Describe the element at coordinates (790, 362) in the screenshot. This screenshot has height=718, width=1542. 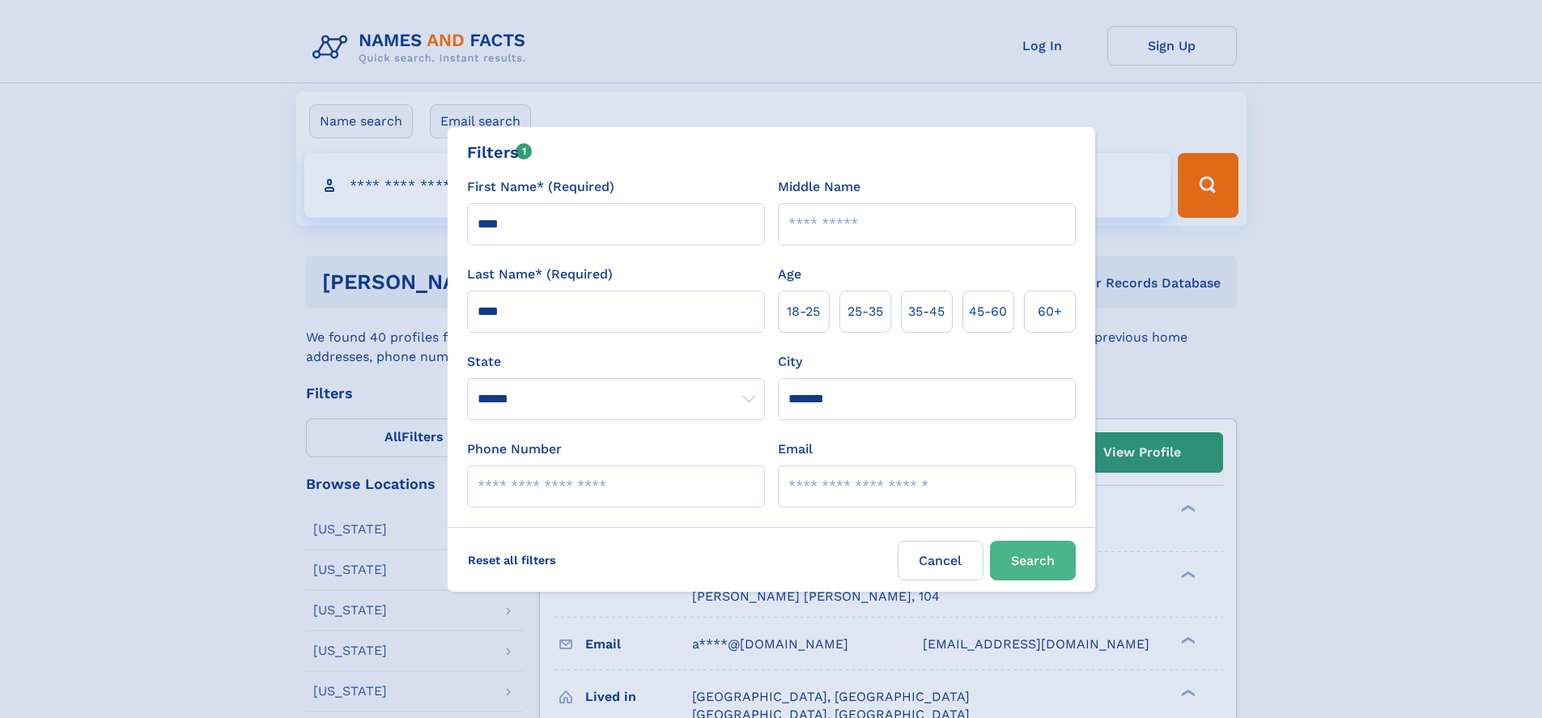
I see `label: City` at that location.